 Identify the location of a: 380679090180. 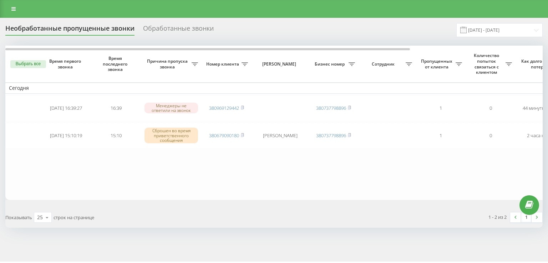
(224, 135).